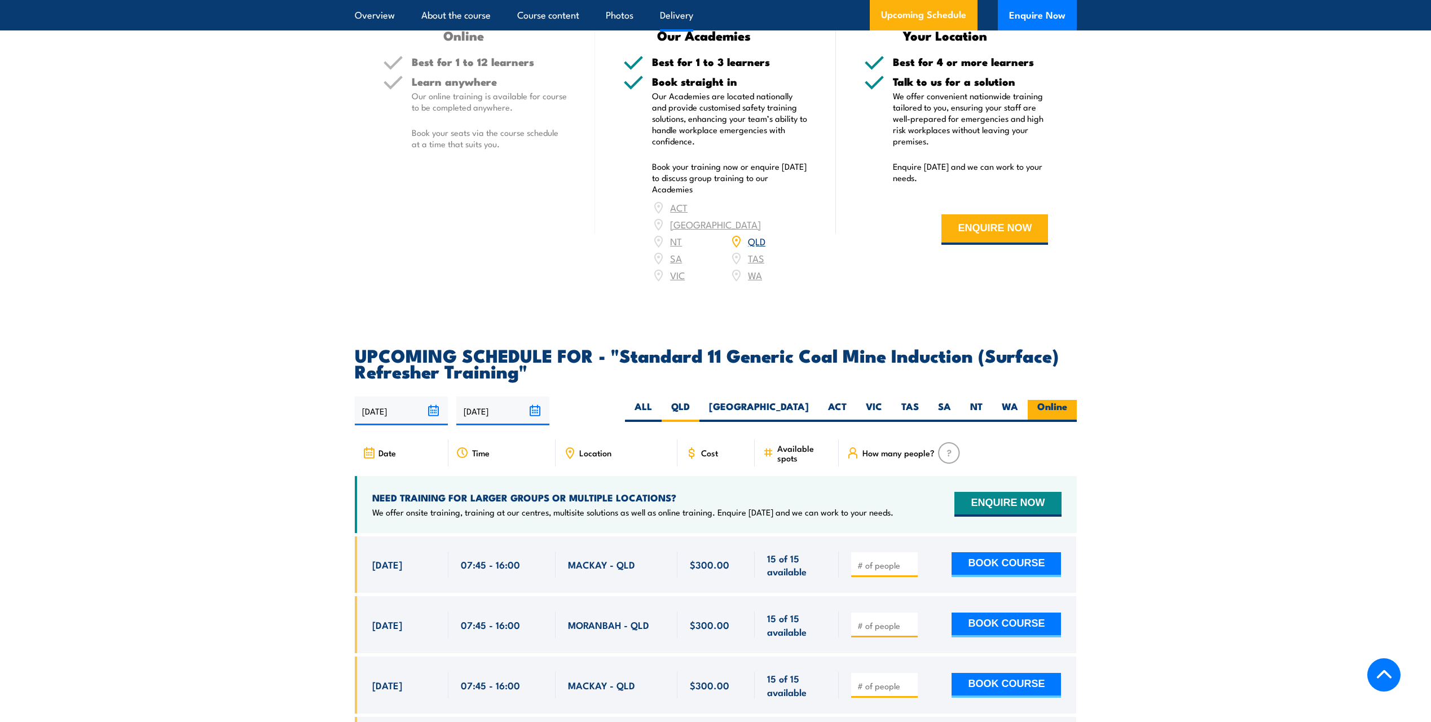 Image resolution: width=1431 pixels, height=722 pixels. What do you see at coordinates (971, 118) in the screenshot?
I see `p: We offer convenient nationwide training tailored to you, ensuring your staff are well-prepared fo...` at bounding box center [971, 118].